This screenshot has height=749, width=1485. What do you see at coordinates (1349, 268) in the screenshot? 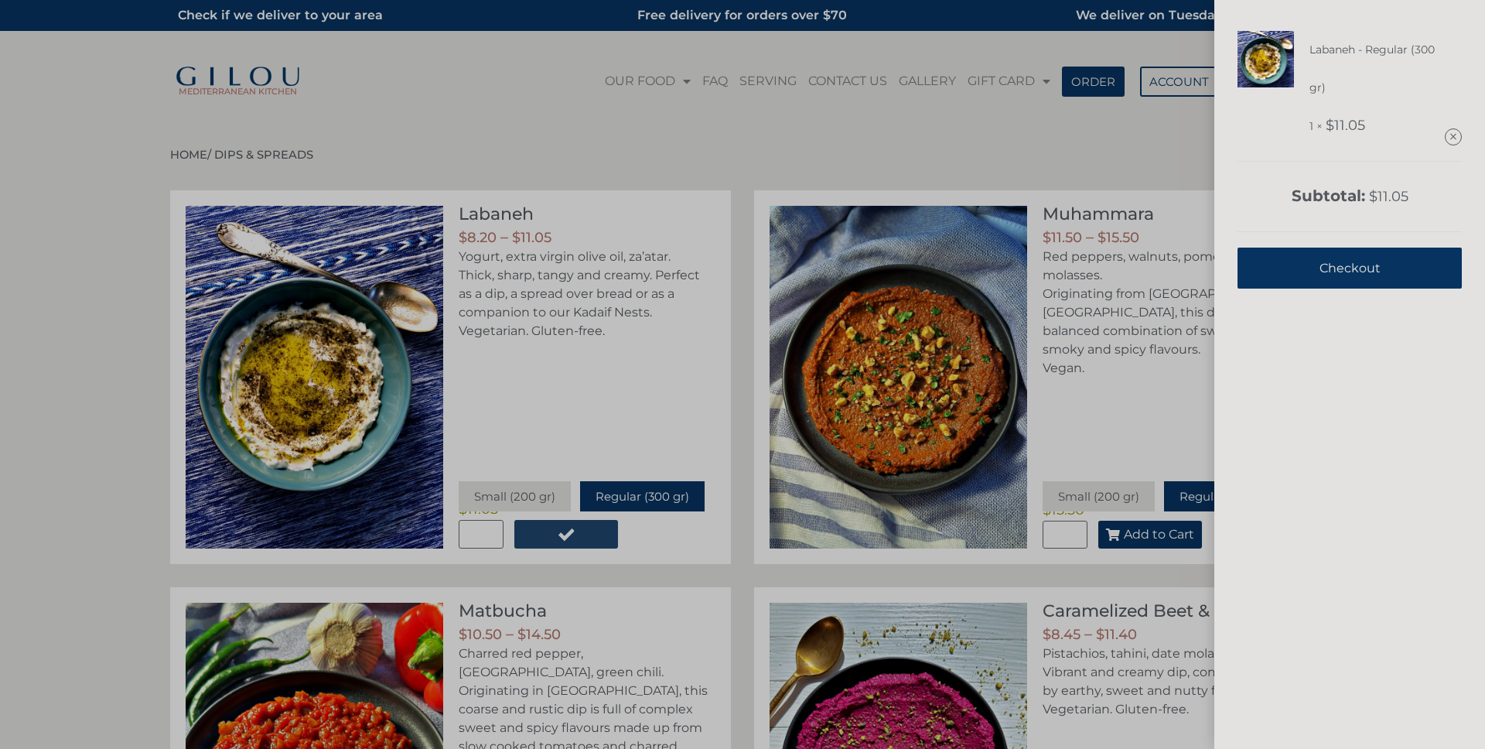
I see `span: Checkout` at bounding box center [1349, 268].